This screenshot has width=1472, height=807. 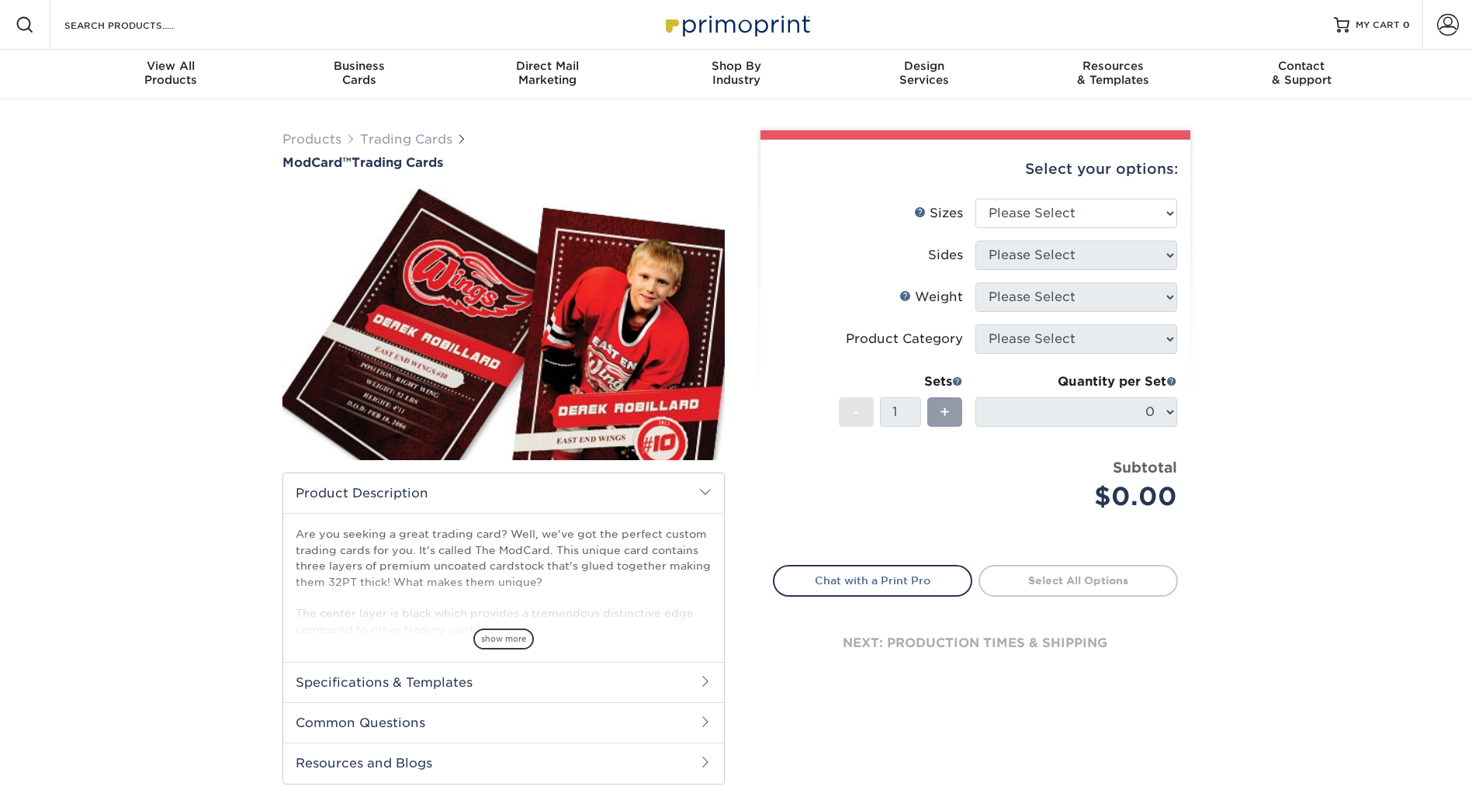 What do you see at coordinates (976, 169) in the screenshot?
I see `div: Select your options:` at bounding box center [976, 169].